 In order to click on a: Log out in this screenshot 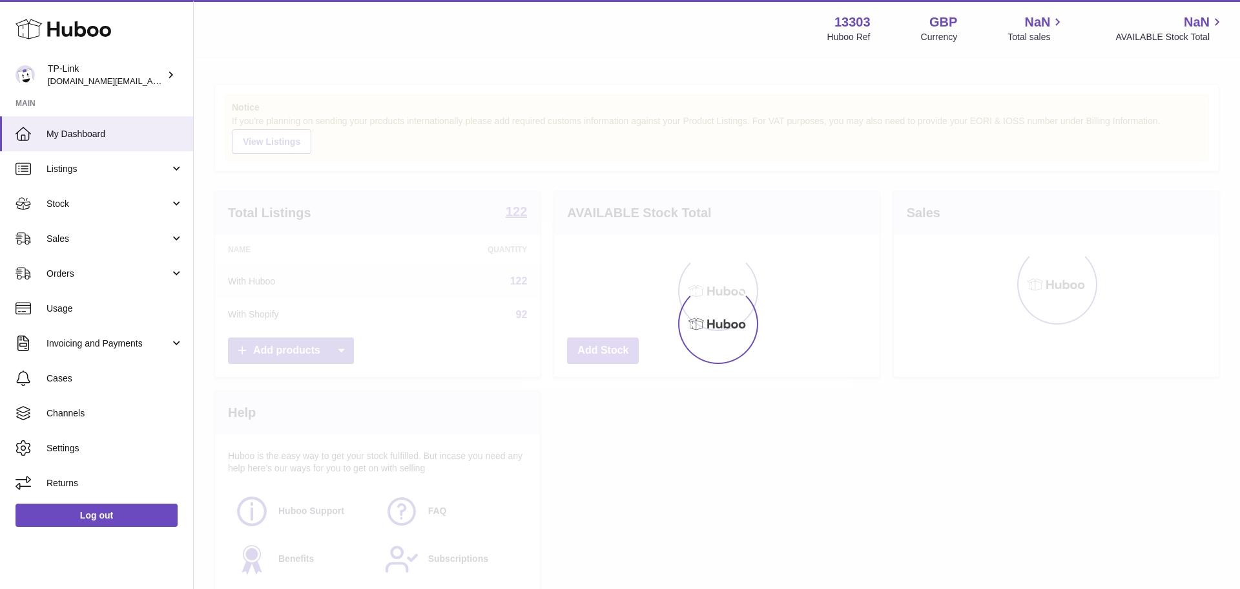, I will do `click(96, 515)`.